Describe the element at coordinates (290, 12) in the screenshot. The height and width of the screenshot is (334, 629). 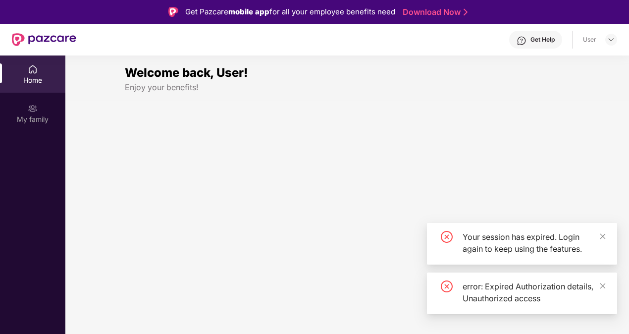
I see `div: Get Pazcare for all your employee benefits need` at that location.